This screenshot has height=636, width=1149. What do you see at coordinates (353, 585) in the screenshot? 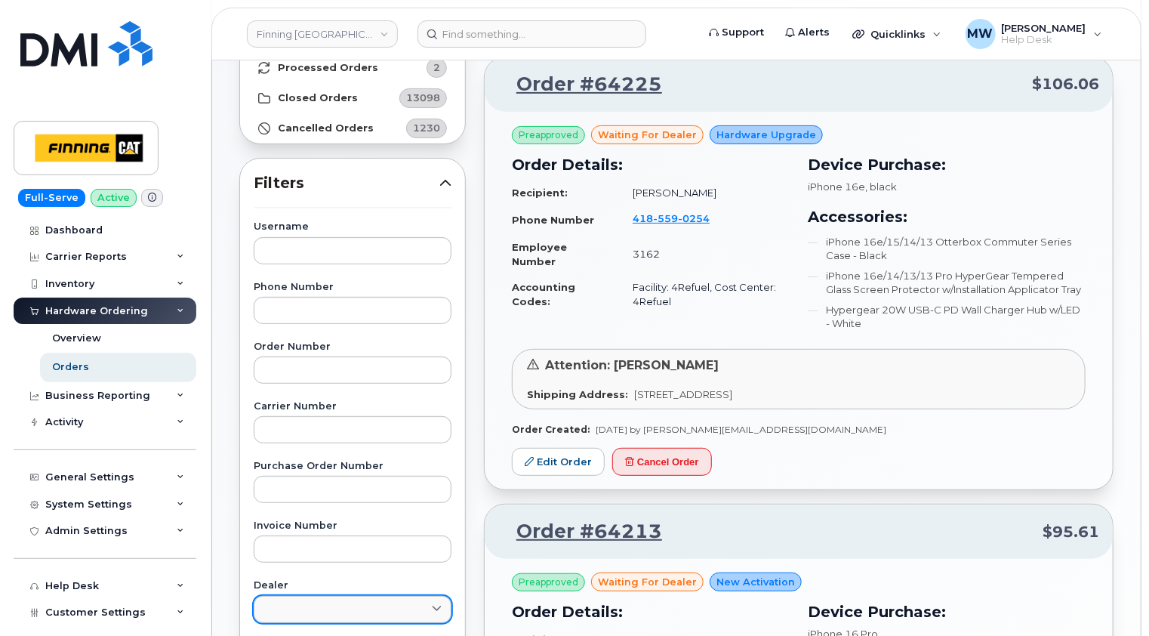
I see `label: Dealer` at bounding box center [353, 585].